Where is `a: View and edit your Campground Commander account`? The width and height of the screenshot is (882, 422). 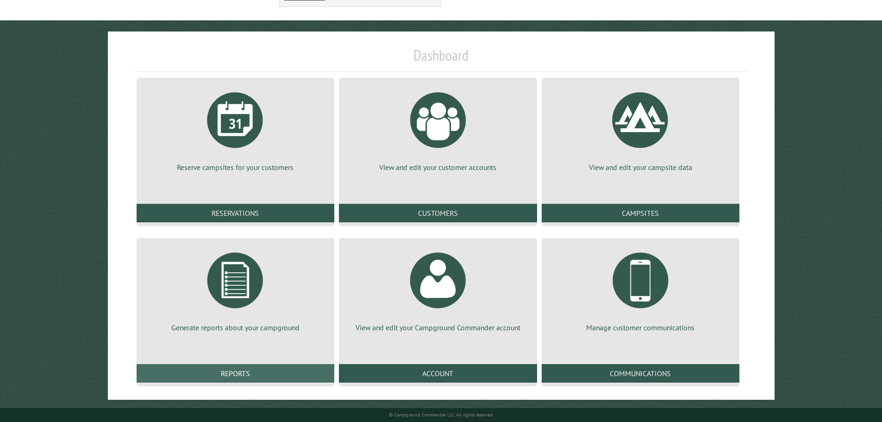
a: View and edit your Campground Commander account is located at coordinates (437, 289).